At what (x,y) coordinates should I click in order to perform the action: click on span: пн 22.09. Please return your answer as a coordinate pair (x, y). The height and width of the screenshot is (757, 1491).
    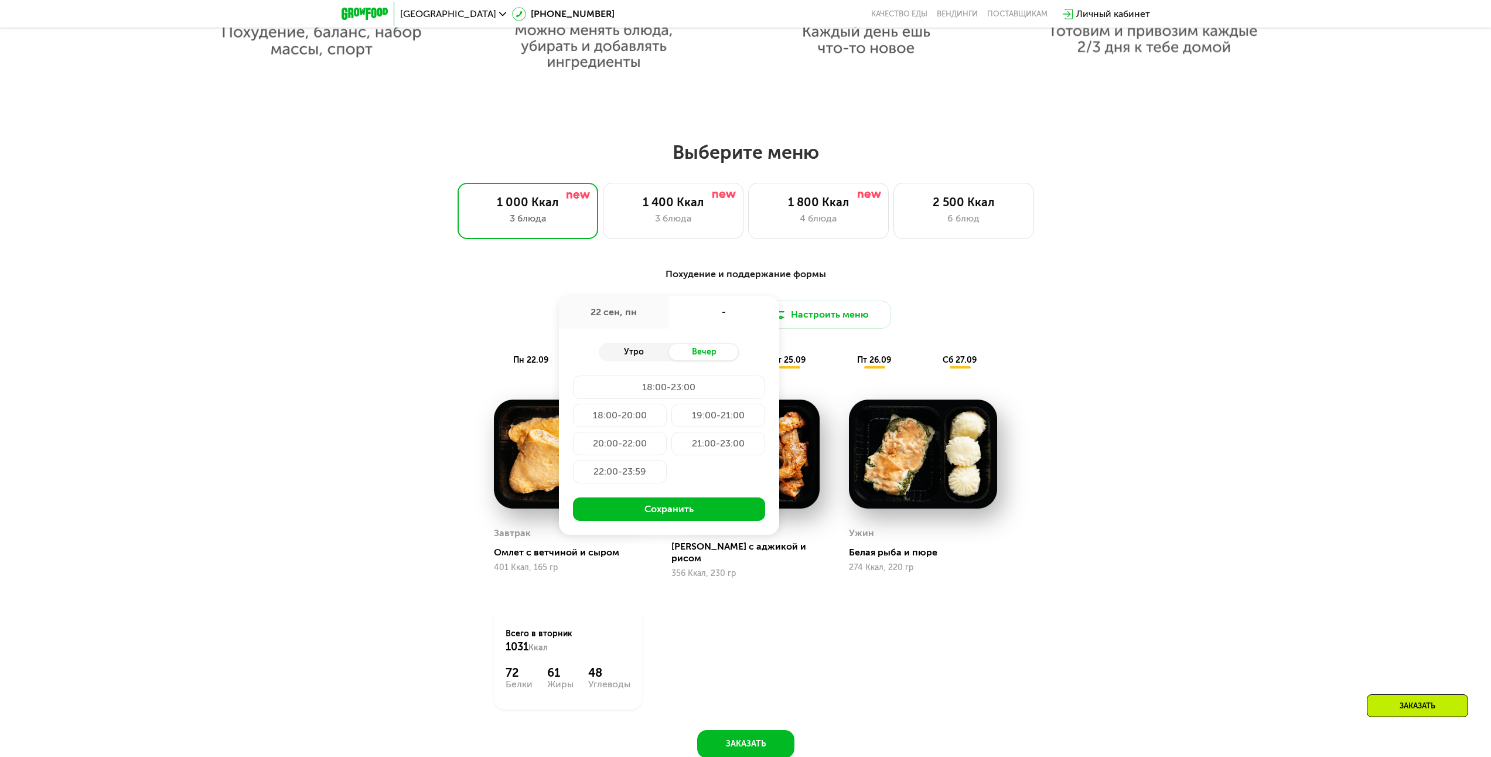
    Looking at the image, I should click on (531, 360).